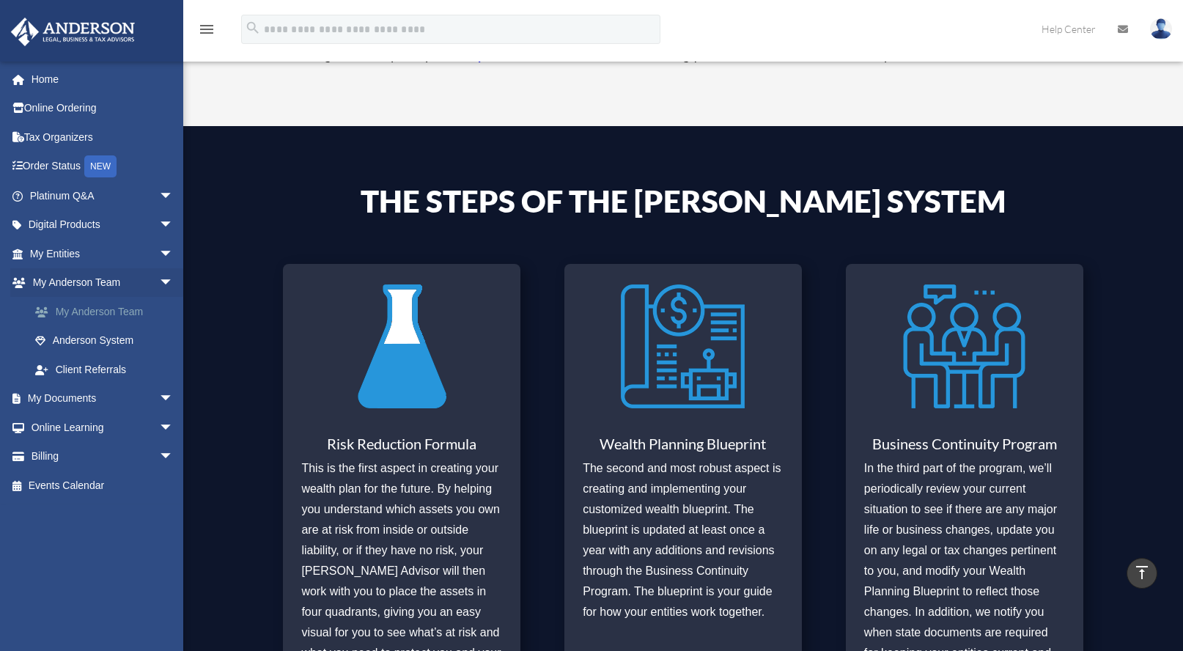 Image resolution: width=1183 pixels, height=651 pixels. I want to click on a: Order StatusNEW, so click(103, 166).